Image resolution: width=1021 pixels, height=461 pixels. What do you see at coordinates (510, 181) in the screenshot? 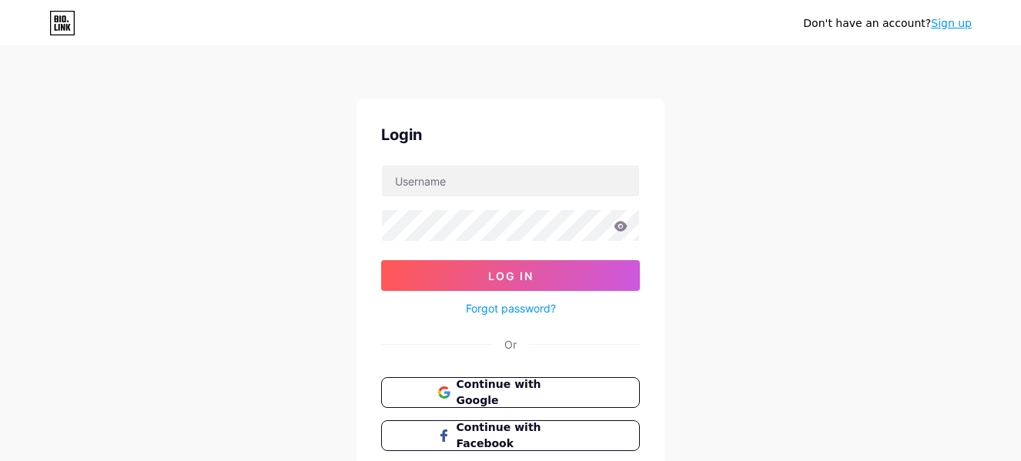
I see `input: Username` at bounding box center [510, 181].